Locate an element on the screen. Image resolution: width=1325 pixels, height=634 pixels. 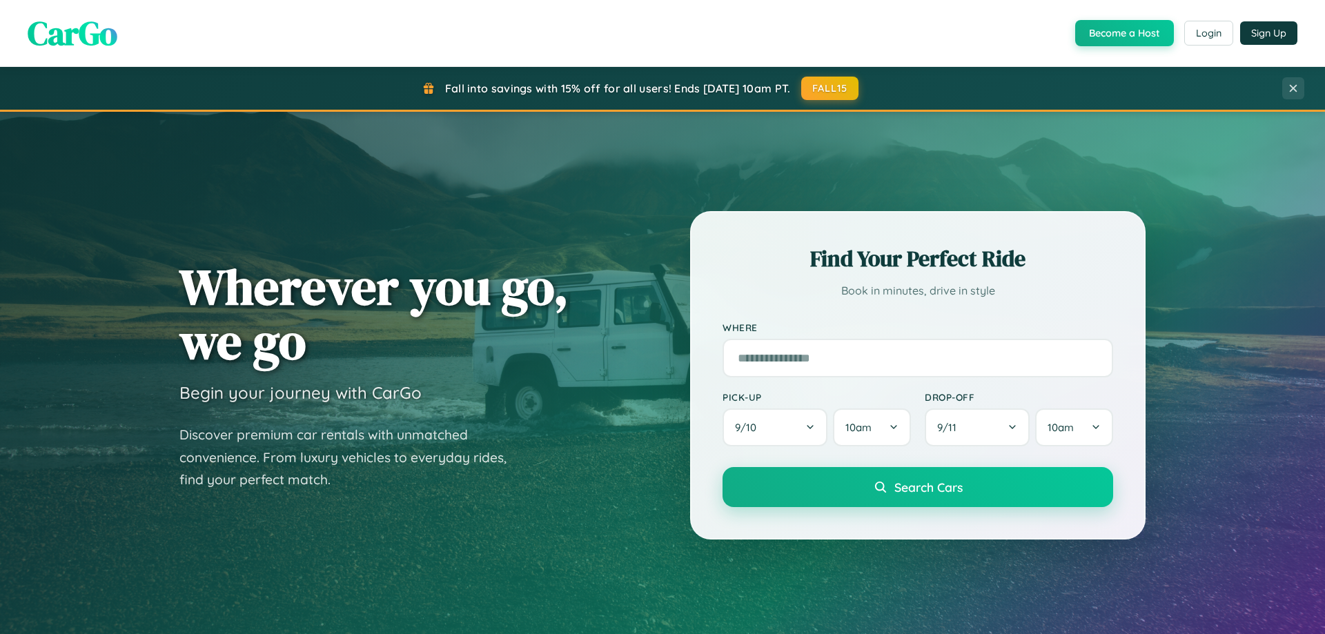
button: 9/10 is located at coordinates (775, 427).